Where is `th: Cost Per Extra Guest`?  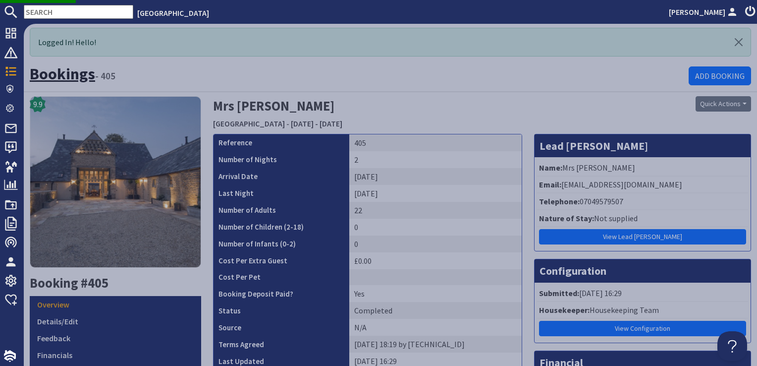
th: Cost Per Extra Guest is located at coordinates (282, 261).